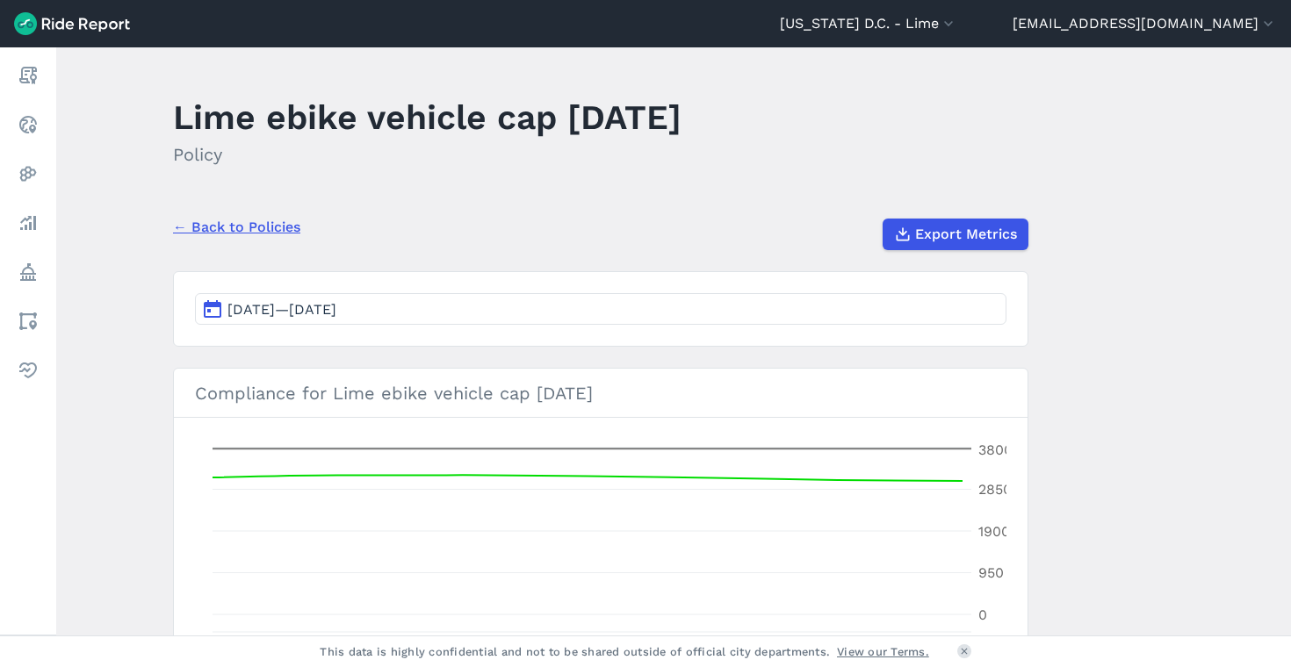 Image resolution: width=1291 pixels, height=667 pixels. What do you see at coordinates (994, 531) in the screenshot?
I see `tspan: 1900` at bounding box center [994, 531].